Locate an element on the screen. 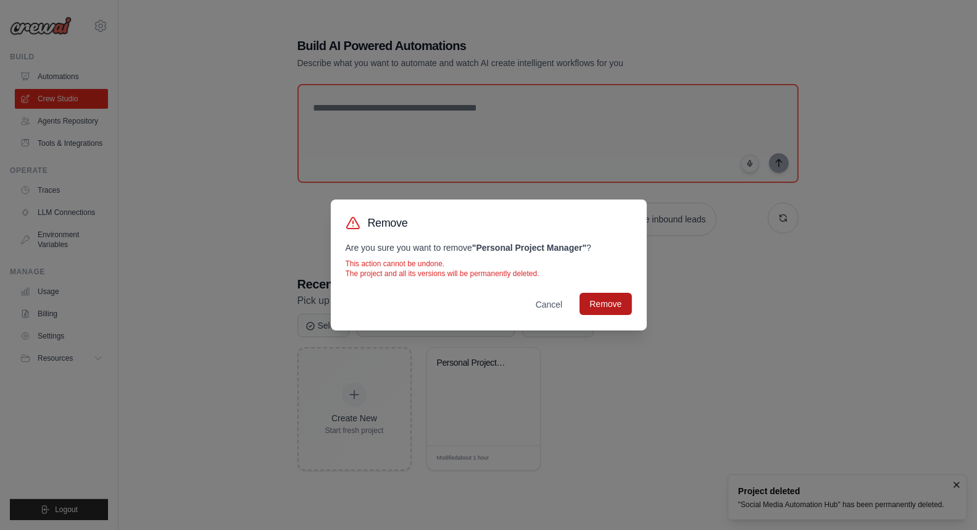 Image resolution: width=977 pixels, height=530 pixels. p: This action cannot be undone. is located at coordinates (489, 264).